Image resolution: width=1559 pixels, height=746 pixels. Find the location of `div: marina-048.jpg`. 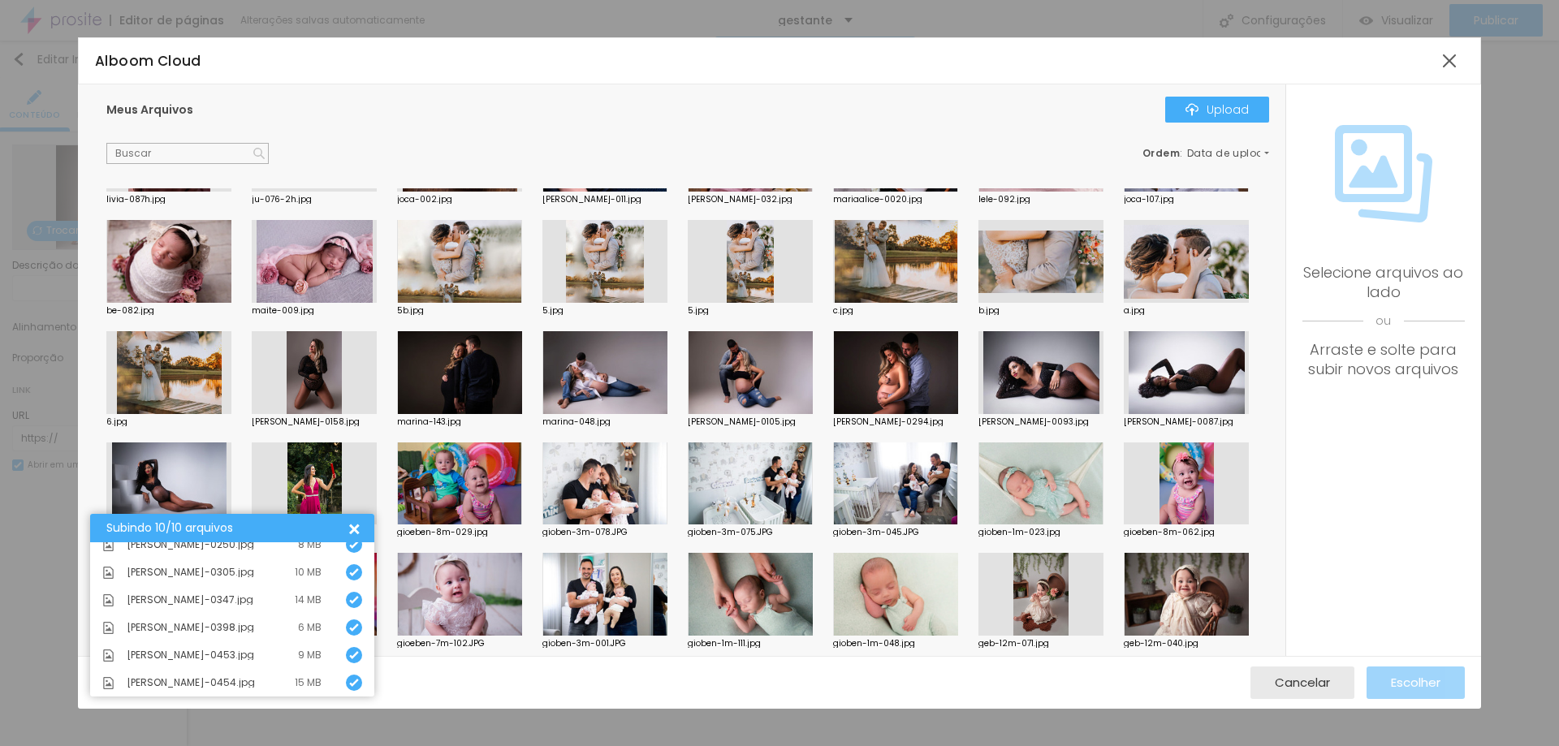

div: marina-048.jpg is located at coordinates (605, 422).